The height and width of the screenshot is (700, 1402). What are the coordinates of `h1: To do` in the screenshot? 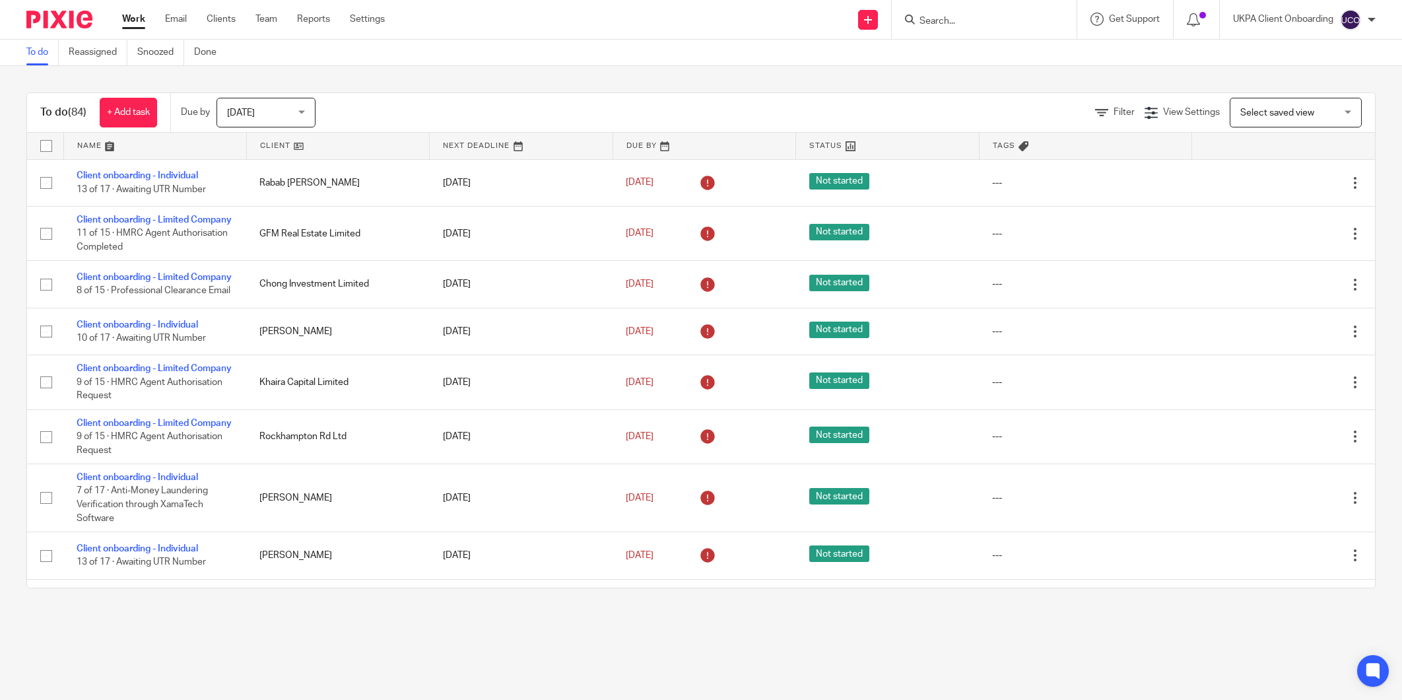 It's located at (63, 112).